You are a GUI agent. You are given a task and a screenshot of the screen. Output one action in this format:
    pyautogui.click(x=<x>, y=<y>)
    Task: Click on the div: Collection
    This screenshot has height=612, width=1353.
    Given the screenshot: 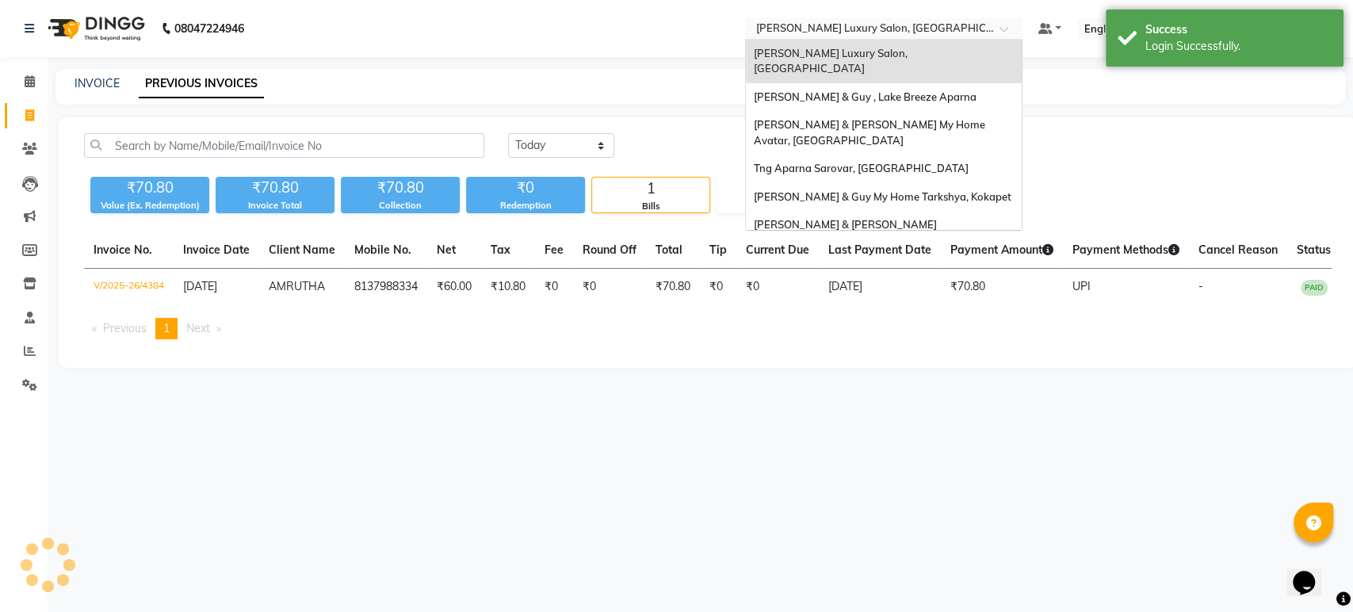 What is the action you would take?
    pyautogui.click(x=400, y=205)
    